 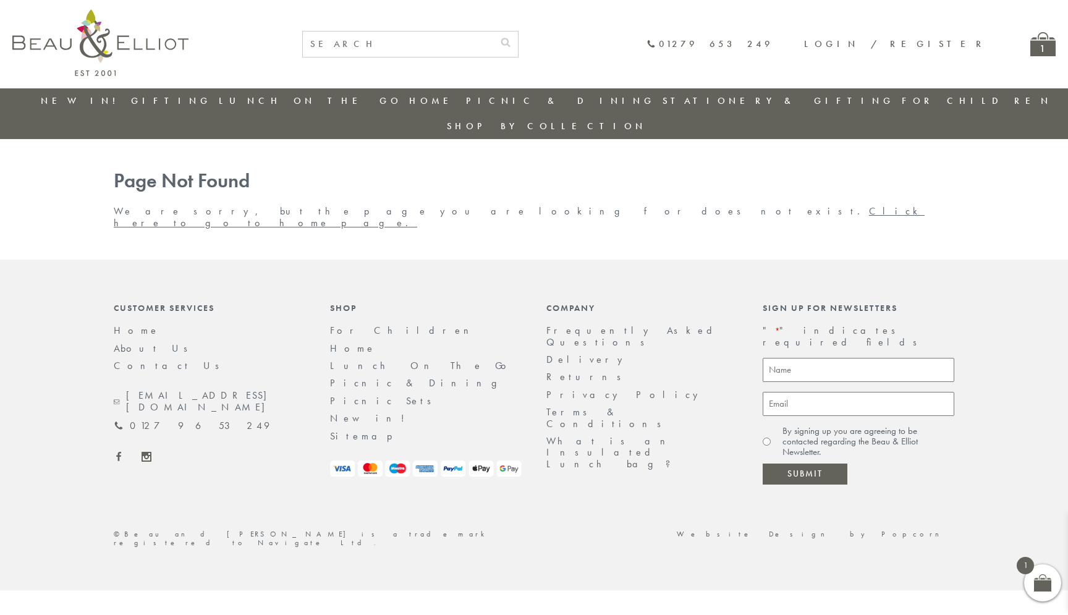 What do you see at coordinates (171, 101) in the screenshot?
I see `a: Gifting` at bounding box center [171, 101].